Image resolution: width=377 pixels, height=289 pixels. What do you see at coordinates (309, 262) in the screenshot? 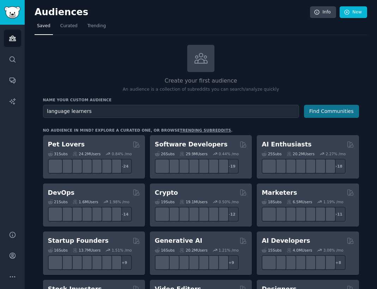
I see `img: OpenSourceAI` at bounding box center [309, 262].